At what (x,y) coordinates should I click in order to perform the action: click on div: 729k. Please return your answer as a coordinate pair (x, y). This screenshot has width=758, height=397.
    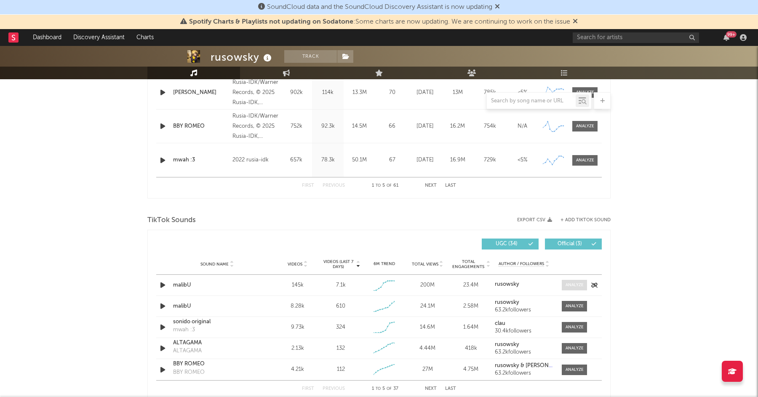
    Looking at the image, I should click on (490, 160).